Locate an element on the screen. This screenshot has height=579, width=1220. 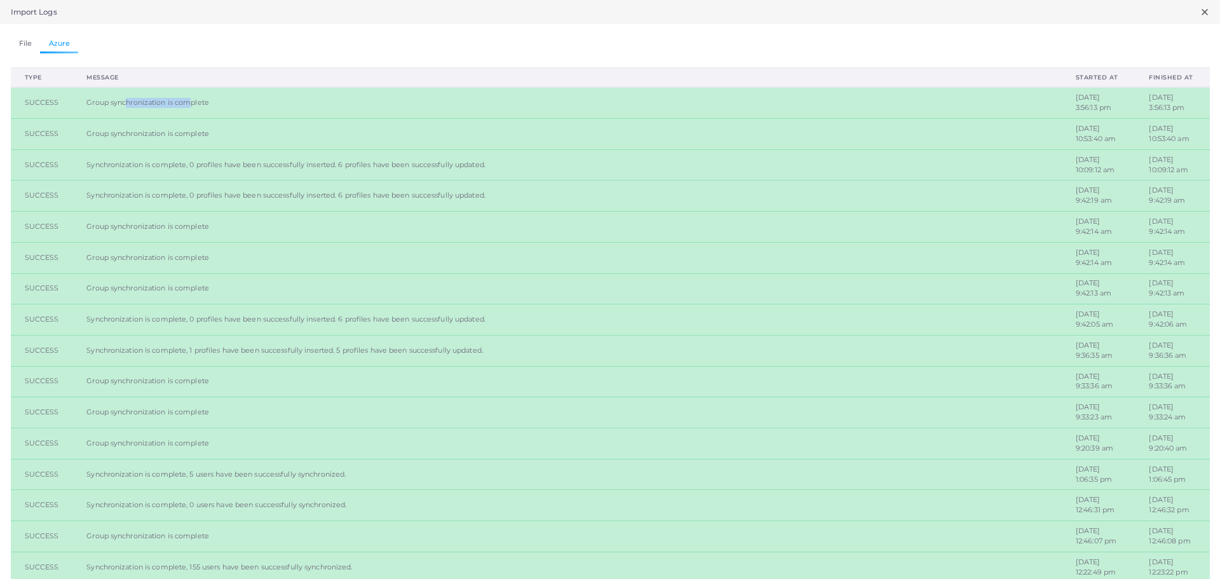
div: Finished at is located at coordinates (1172, 78).